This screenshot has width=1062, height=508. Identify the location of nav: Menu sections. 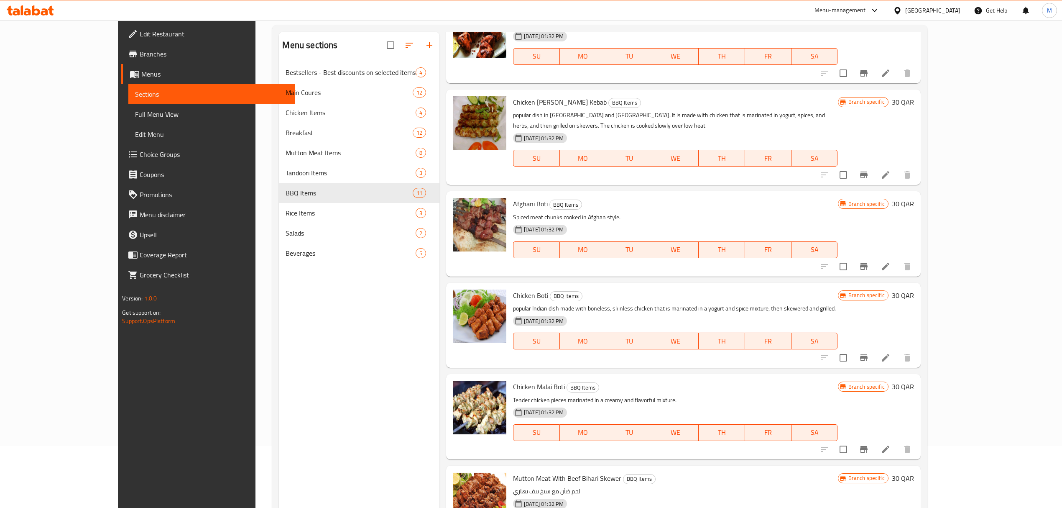
(359, 163).